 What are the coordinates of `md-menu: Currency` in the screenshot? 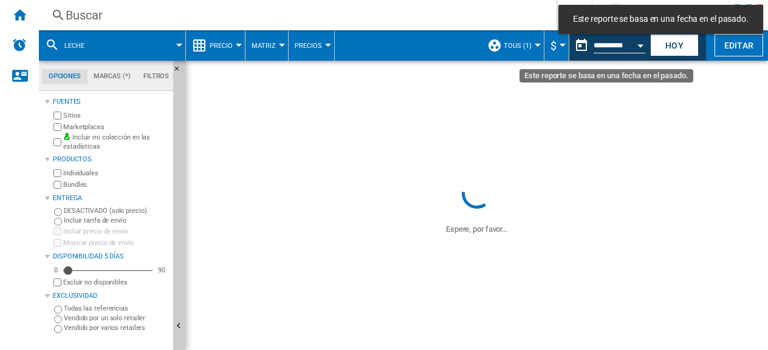 It's located at (556, 46).